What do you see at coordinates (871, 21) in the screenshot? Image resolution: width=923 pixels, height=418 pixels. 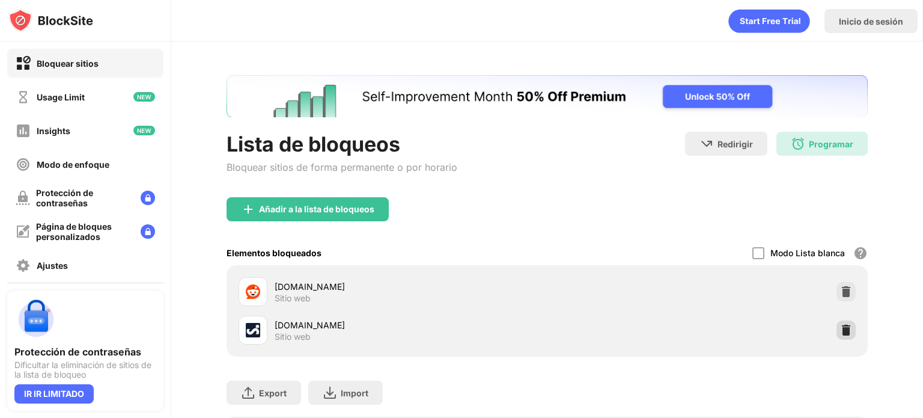 I see `div: Inicio de sesión` at bounding box center [871, 21].